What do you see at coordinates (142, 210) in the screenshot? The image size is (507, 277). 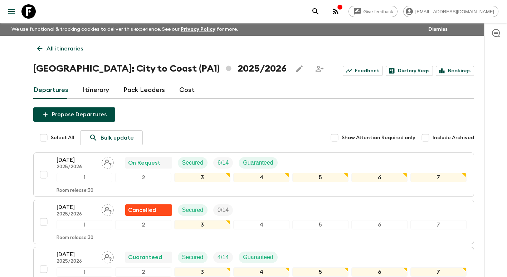 I see `p: Cancelled` at bounding box center [142, 210].